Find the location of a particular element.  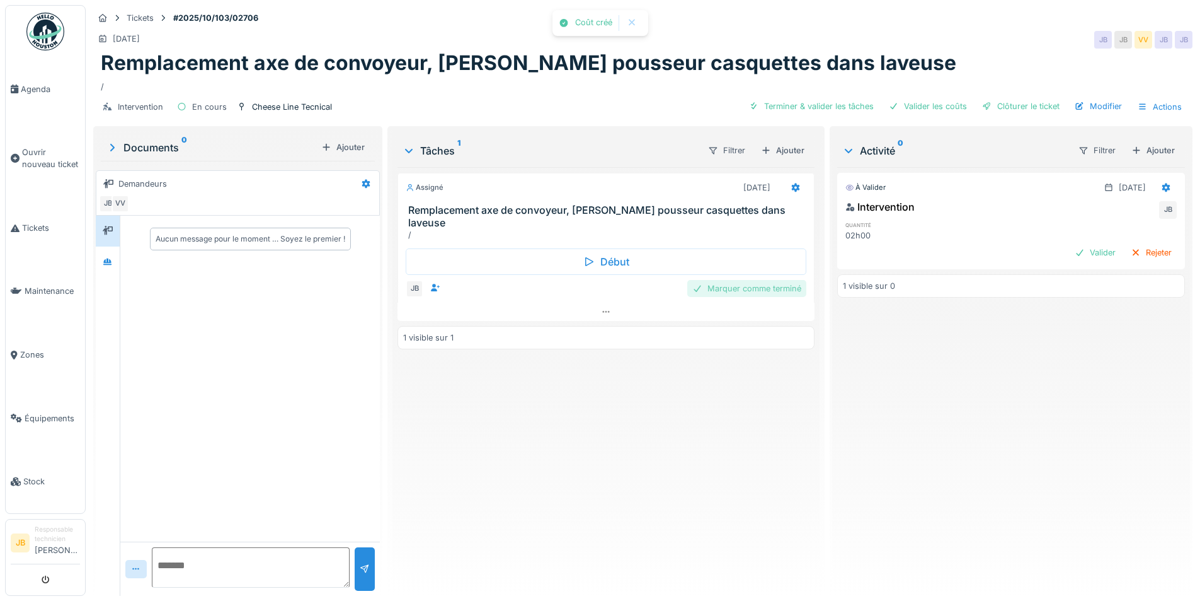

a: Agenda is located at coordinates (45, 89).